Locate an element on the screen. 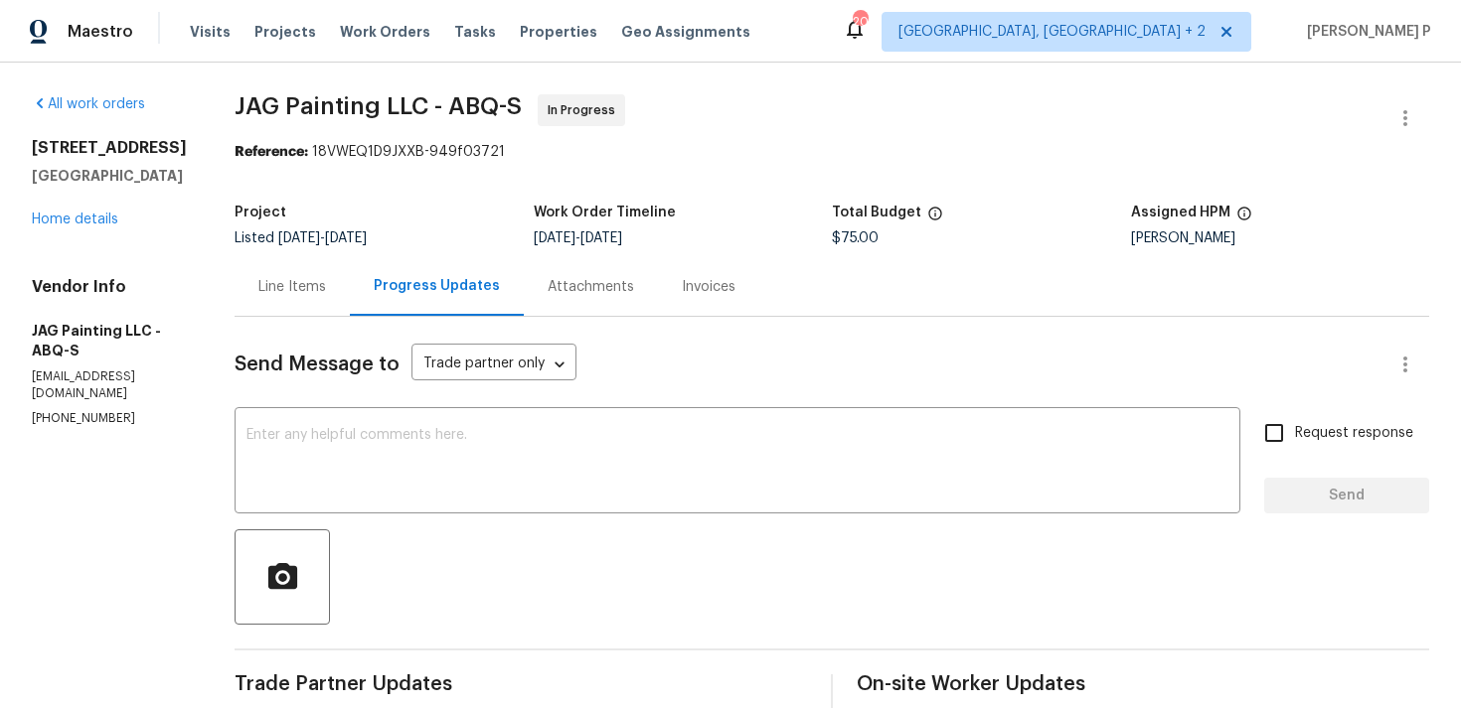 This screenshot has width=1461, height=708. span: Work Orders is located at coordinates (385, 32).